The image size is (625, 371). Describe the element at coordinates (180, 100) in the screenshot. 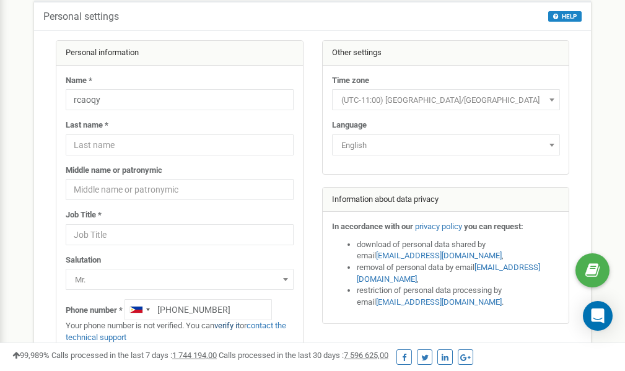

I see `input: Name` at that location.